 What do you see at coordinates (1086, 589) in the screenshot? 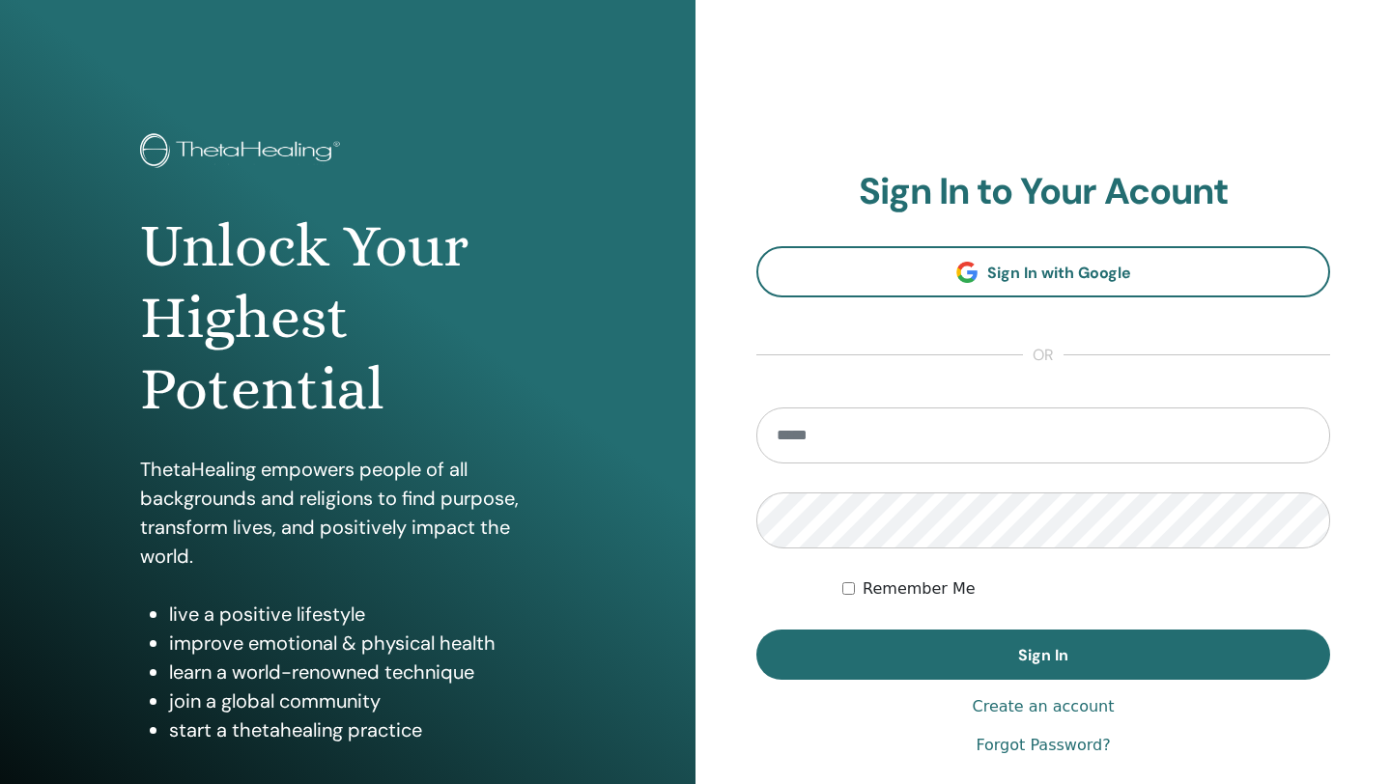
I see `div: Keep me authenticated indefinitely or until I manually logout` at bounding box center [1086, 589].